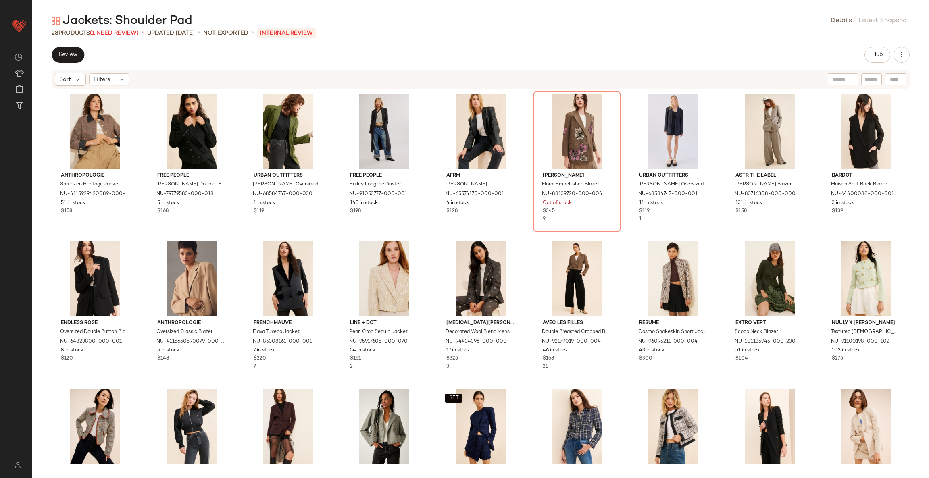 This screenshot has height=478, width=929. What do you see at coordinates (645, 359) in the screenshot?
I see `span: $300` at bounding box center [645, 359].